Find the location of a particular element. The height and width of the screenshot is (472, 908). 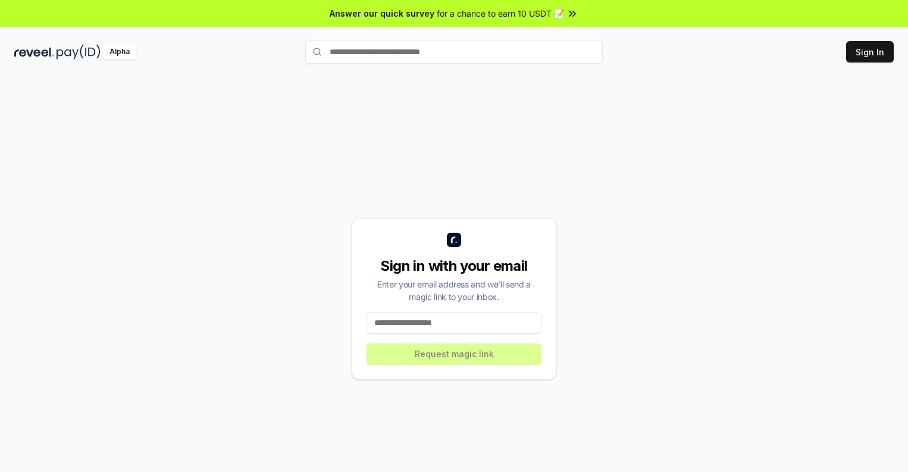

span: Answer our quick survey is located at coordinates (382, 13).